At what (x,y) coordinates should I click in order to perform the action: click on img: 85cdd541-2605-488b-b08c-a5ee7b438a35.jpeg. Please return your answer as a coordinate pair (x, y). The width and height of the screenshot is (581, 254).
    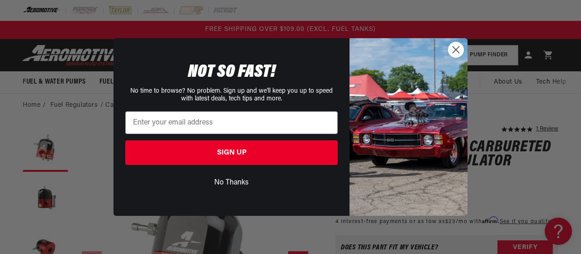
    Looking at the image, I should click on (409, 127).